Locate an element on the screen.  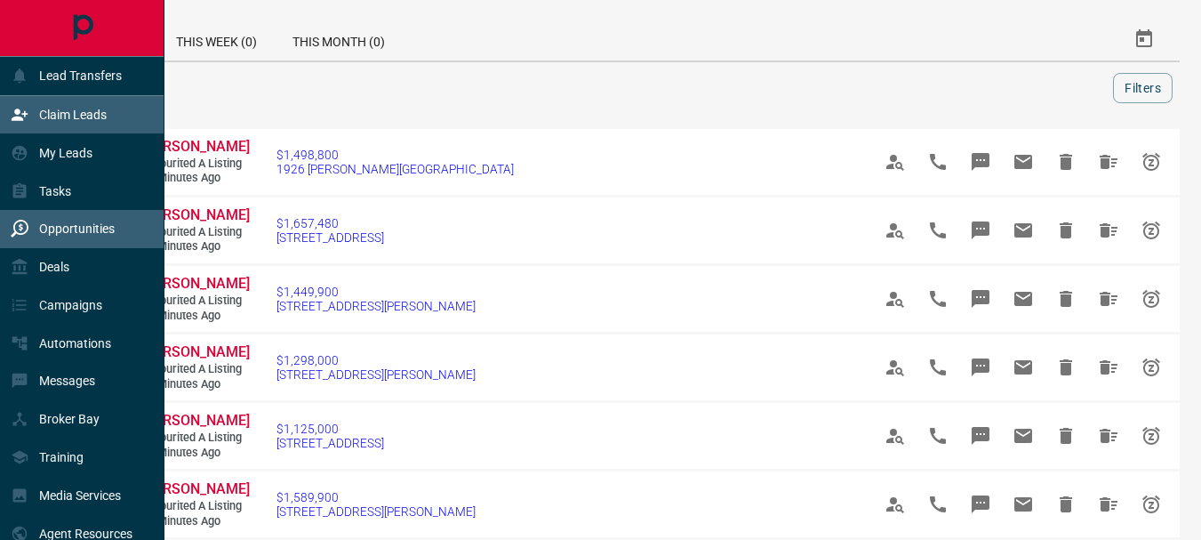
button: Select Date Range is located at coordinates (1144, 39).